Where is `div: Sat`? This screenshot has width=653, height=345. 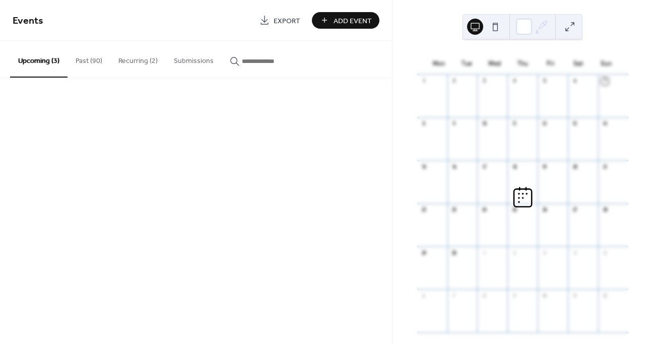 div: Sat is located at coordinates (578, 65).